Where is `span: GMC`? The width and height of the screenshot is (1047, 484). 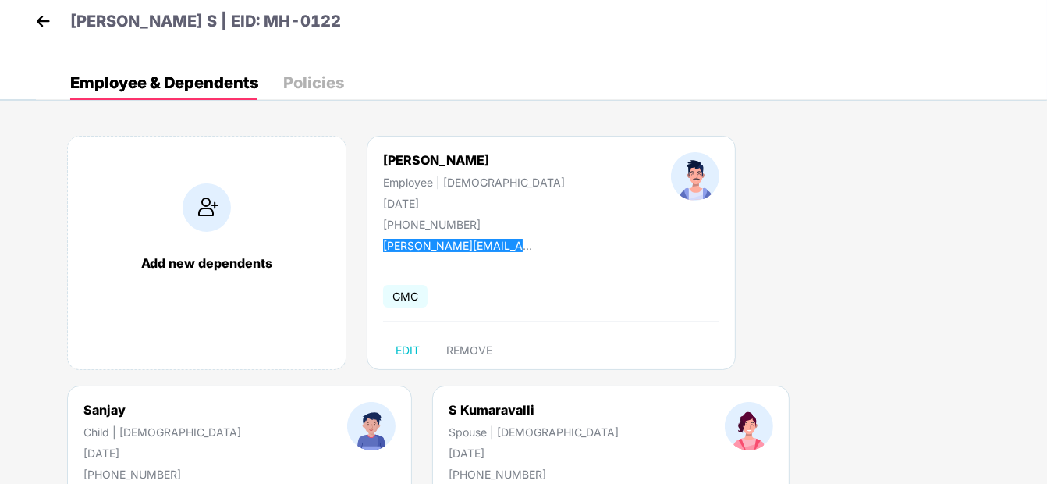 span: GMC is located at coordinates (405, 296).